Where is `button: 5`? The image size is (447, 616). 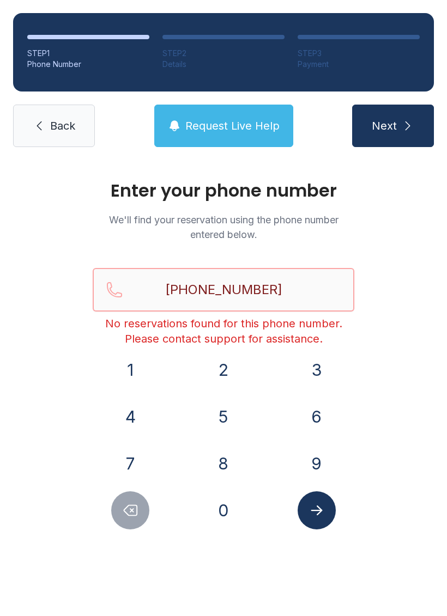 button: 5 is located at coordinates (223, 417).